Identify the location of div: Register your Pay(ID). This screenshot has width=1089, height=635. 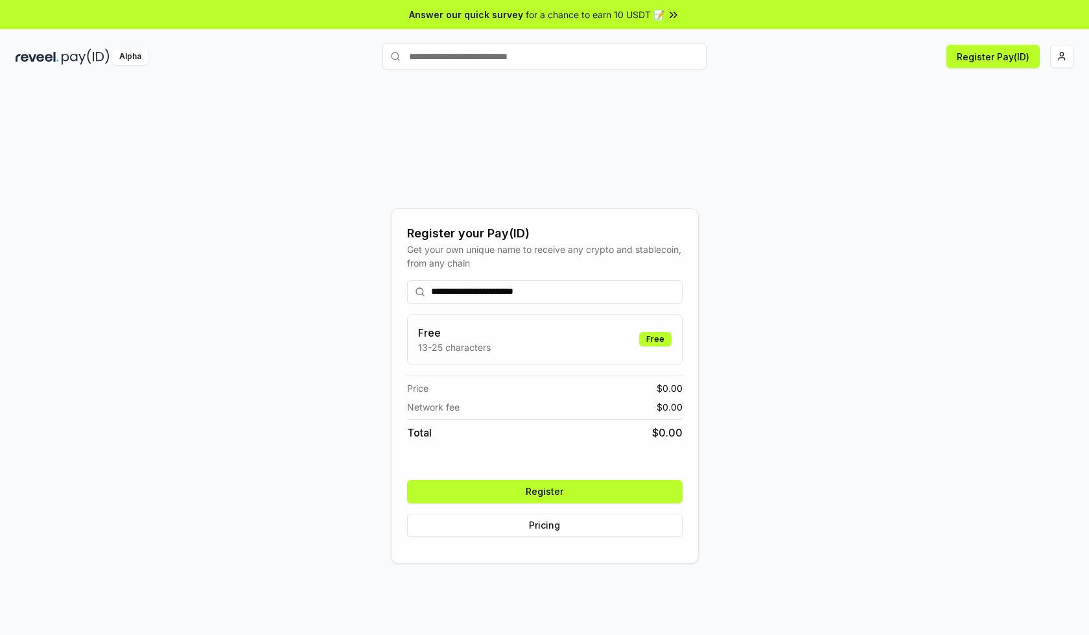
(544, 233).